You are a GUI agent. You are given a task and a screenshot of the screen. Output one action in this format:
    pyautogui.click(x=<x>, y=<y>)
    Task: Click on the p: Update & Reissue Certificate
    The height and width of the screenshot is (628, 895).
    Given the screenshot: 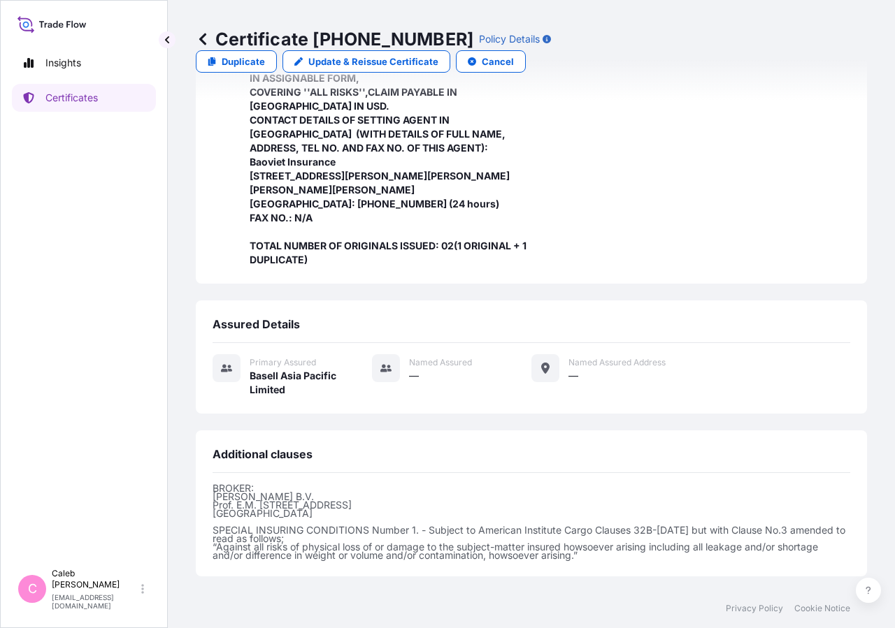 What is the action you would take?
    pyautogui.click(x=373, y=62)
    